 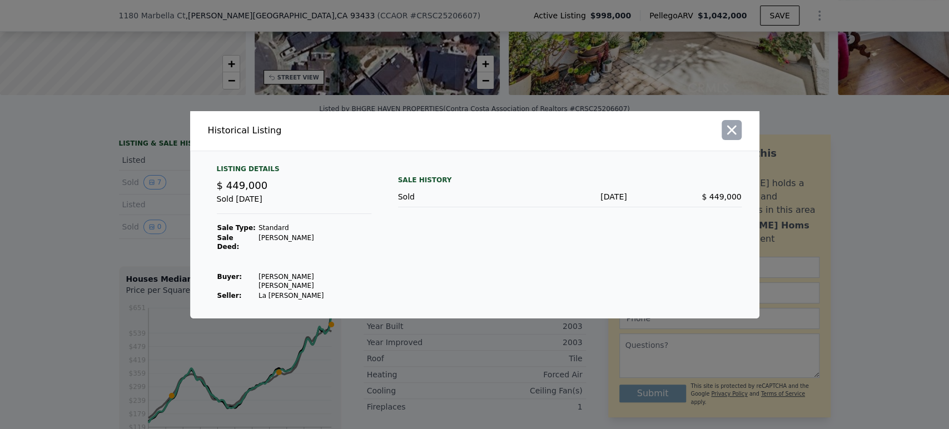 What do you see at coordinates (339, 131) in the screenshot?
I see `div: Historical Listing` at bounding box center [339, 131].